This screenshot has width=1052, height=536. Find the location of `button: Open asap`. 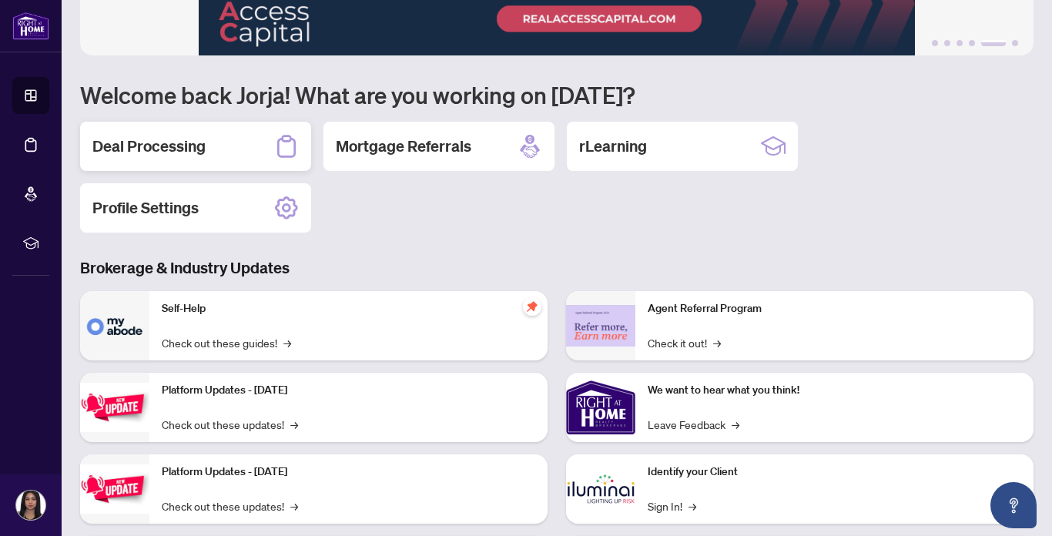

button: Open asap is located at coordinates (1014, 505).